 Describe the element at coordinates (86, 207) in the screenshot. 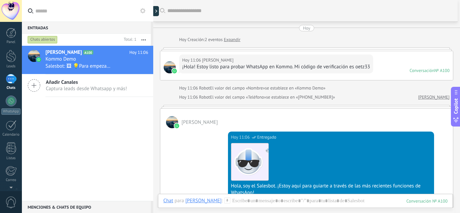

I see `div: Menciones & Chats de equipo` at that location.